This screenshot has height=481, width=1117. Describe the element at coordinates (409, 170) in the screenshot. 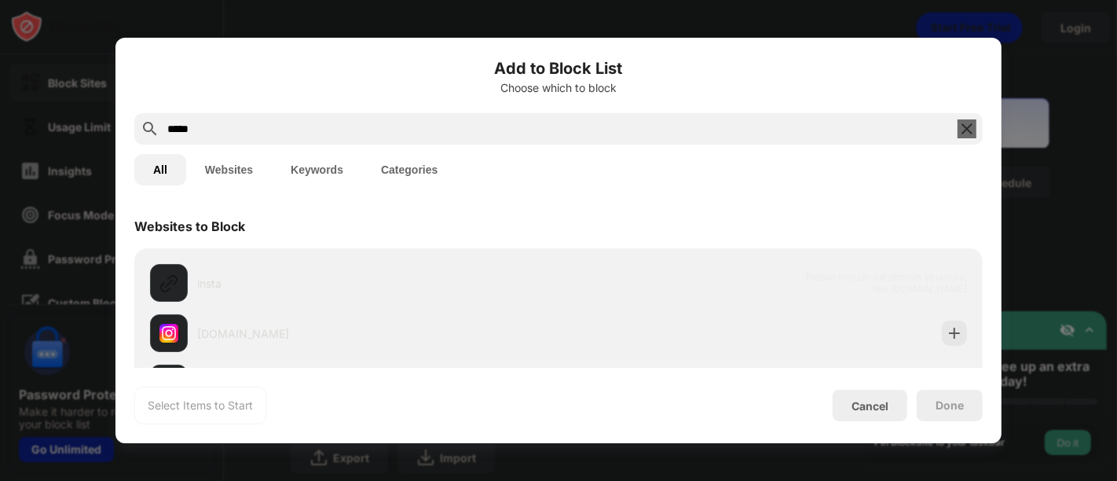

I see `button: Categories` at that location.